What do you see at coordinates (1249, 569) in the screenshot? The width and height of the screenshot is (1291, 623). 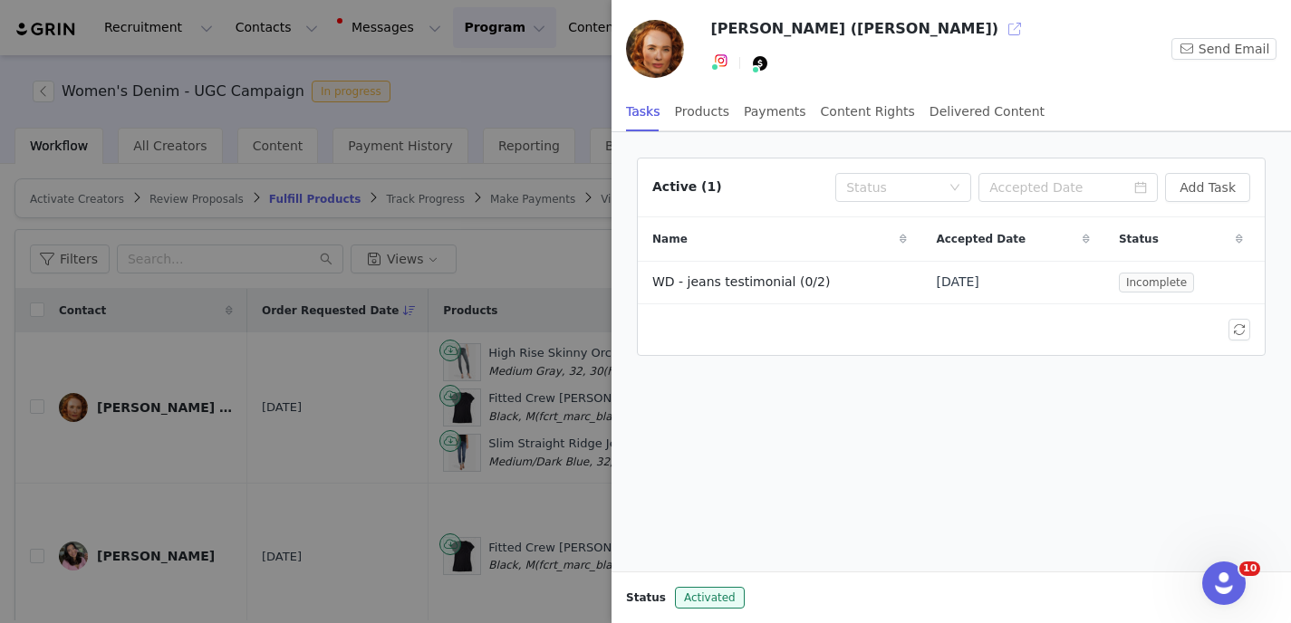 I see `span: 10` at bounding box center [1249, 569].